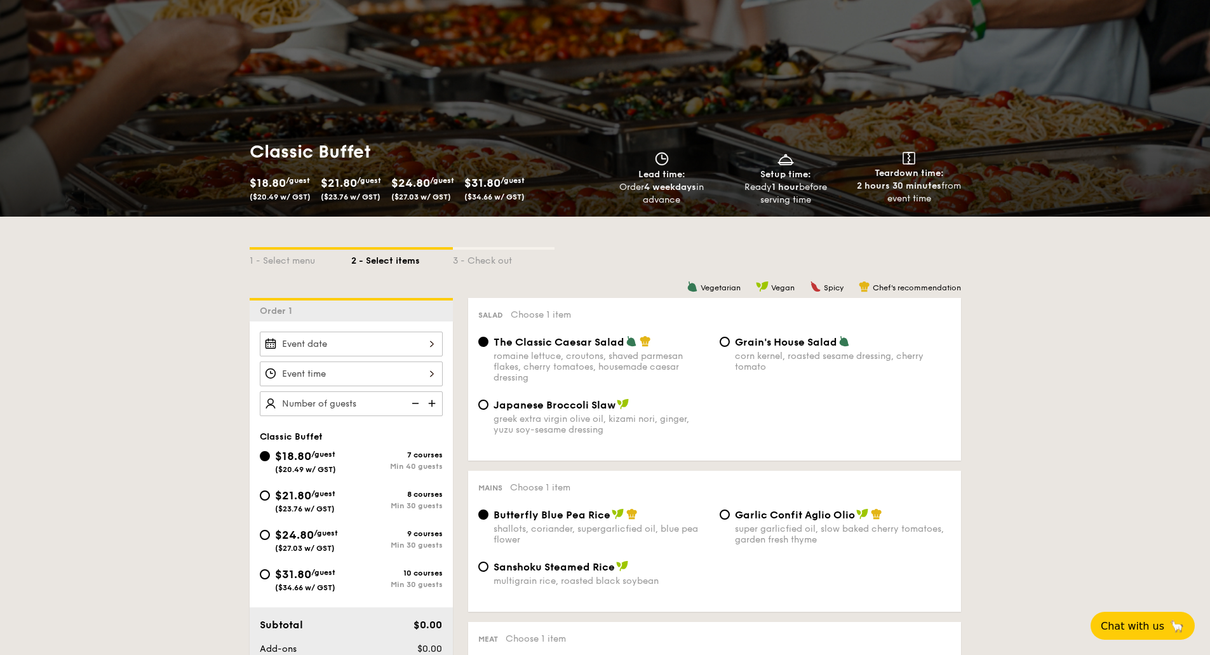 The width and height of the screenshot is (1210, 655). Describe the element at coordinates (494, 197) in the screenshot. I see `span: ($34.66 w/ GST)` at that location.